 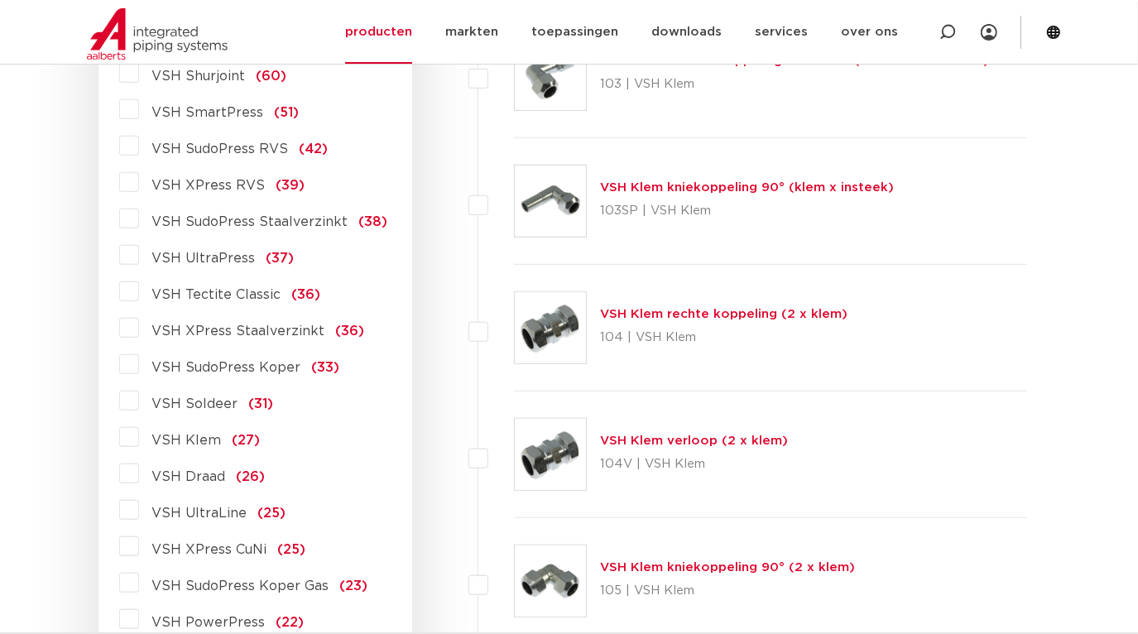 I want to click on p: 104 | VSH Klem, so click(x=724, y=338).